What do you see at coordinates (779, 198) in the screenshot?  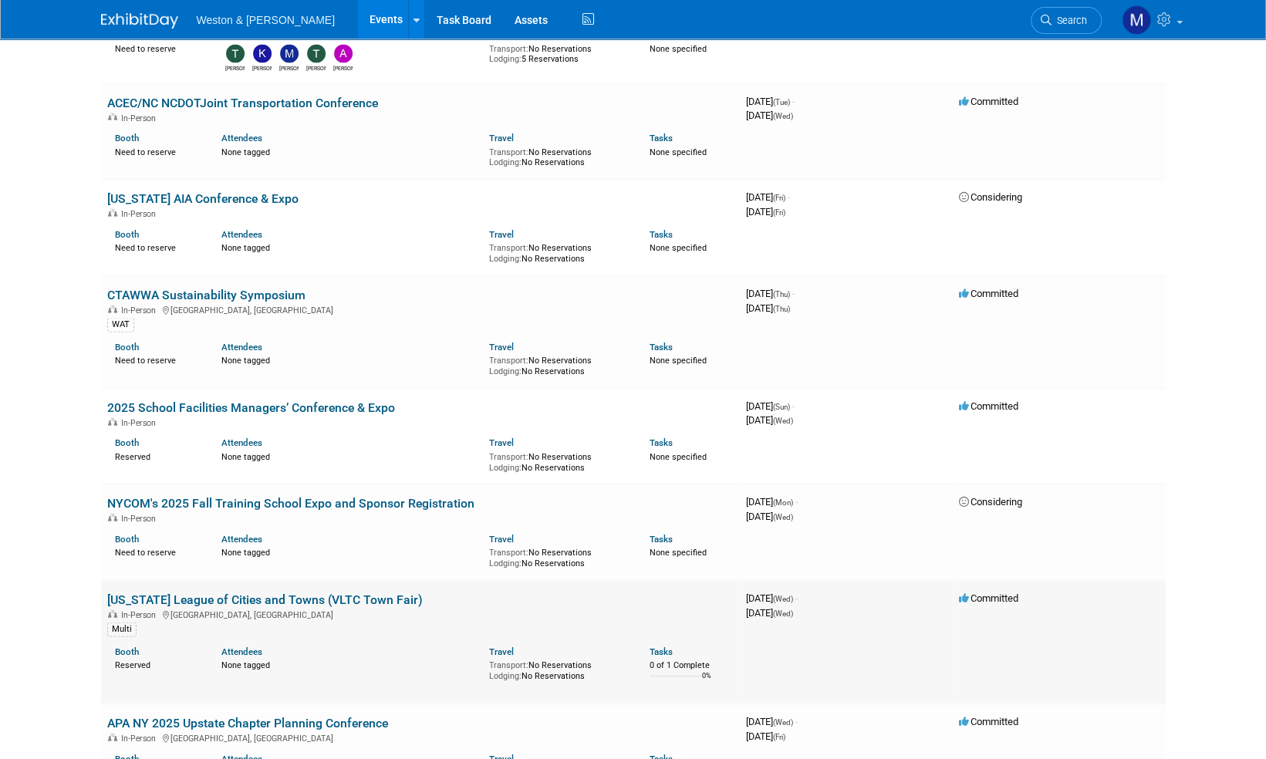 I see `span: (Fri)` at bounding box center [779, 198].